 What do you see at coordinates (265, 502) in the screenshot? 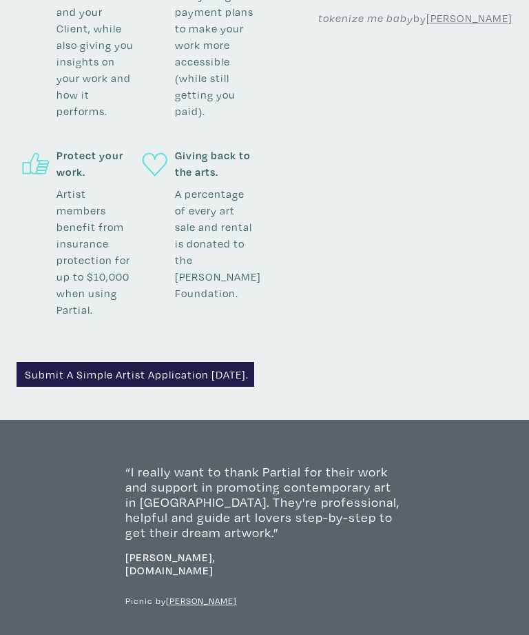
I see `small: “I really want to thank Partial for their work and support in promoting contemporary art in [GEOG...` at bounding box center [265, 502].